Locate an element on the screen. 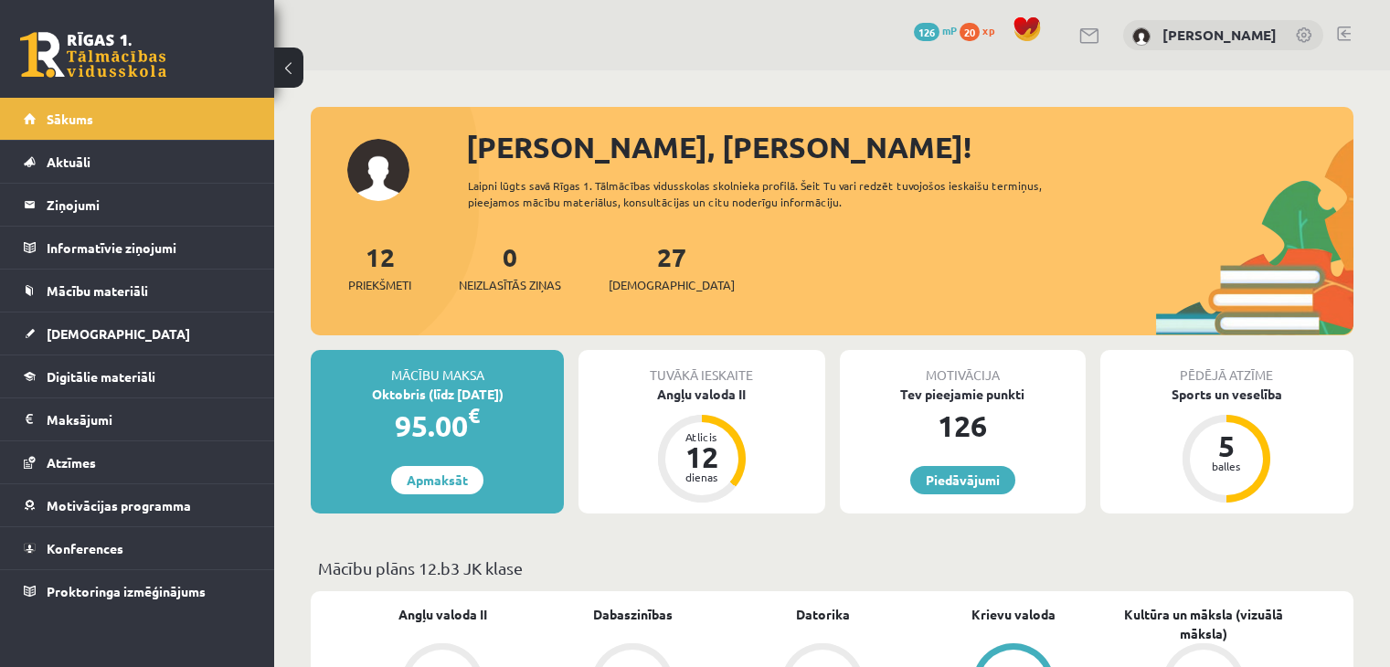 The image size is (1390, 667). div: Motivācija is located at coordinates (962, 367).